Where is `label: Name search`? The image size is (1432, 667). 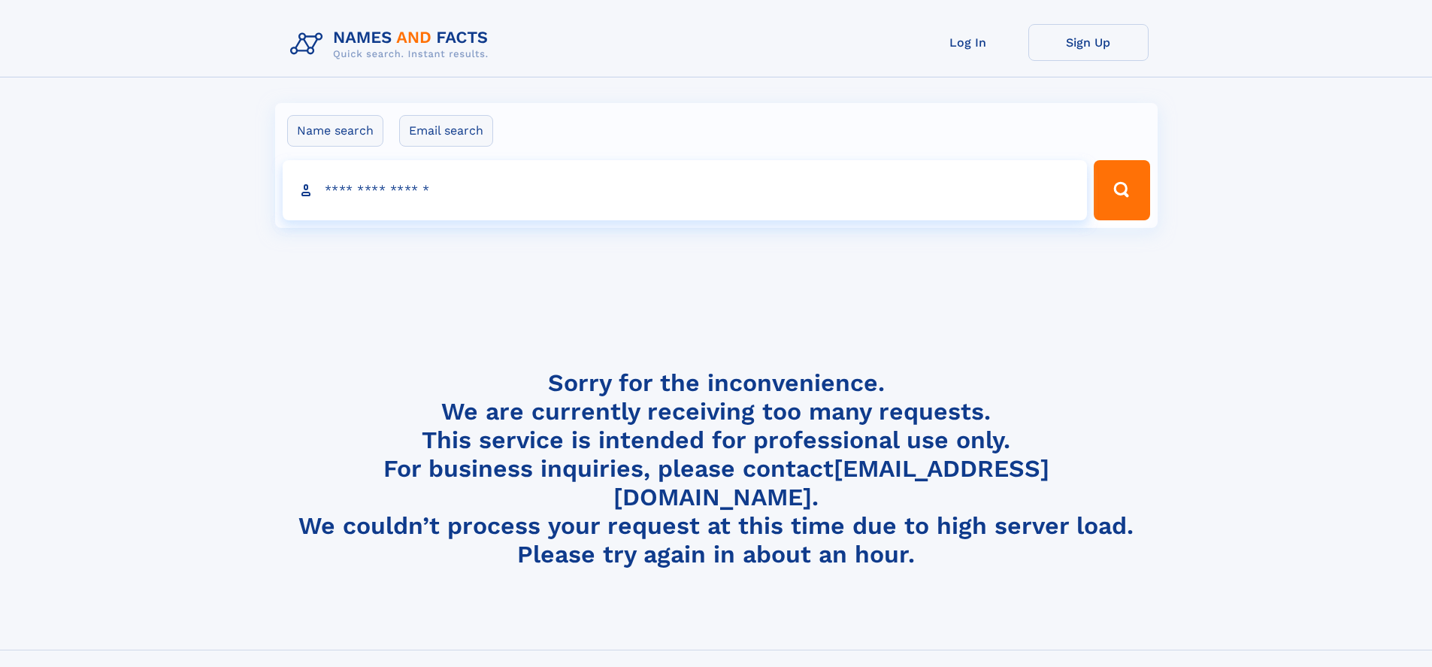 label: Name search is located at coordinates (335, 131).